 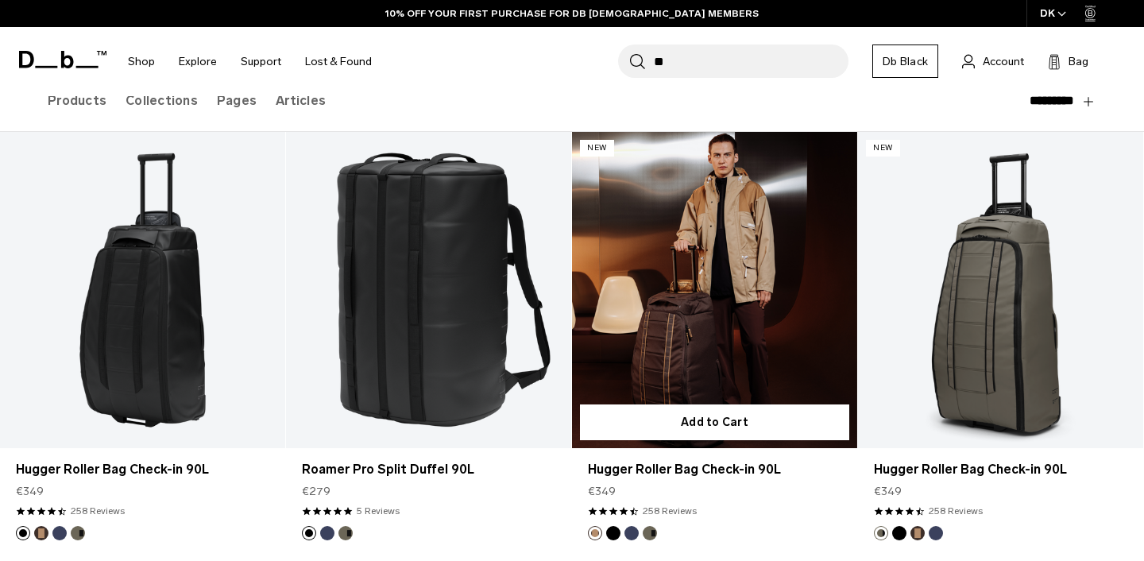 What do you see at coordinates (1068, 61) in the screenshot?
I see `button: Bag` at bounding box center [1068, 61].